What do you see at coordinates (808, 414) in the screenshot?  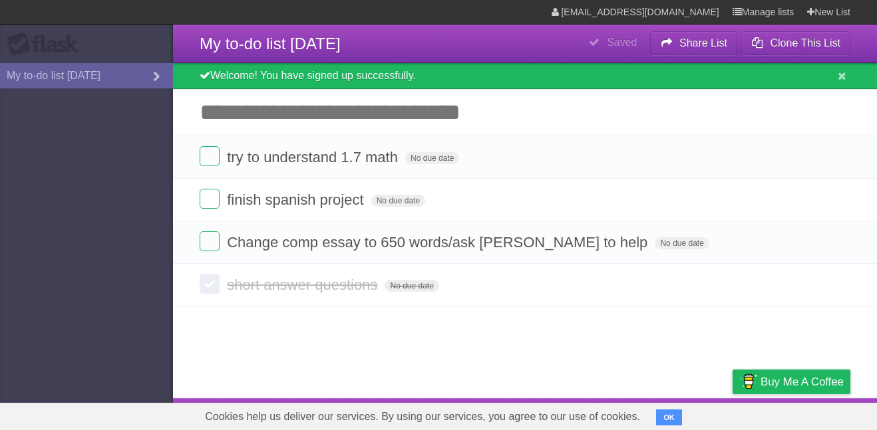 I see `a: Suggest a feature` at bounding box center [808, 414].